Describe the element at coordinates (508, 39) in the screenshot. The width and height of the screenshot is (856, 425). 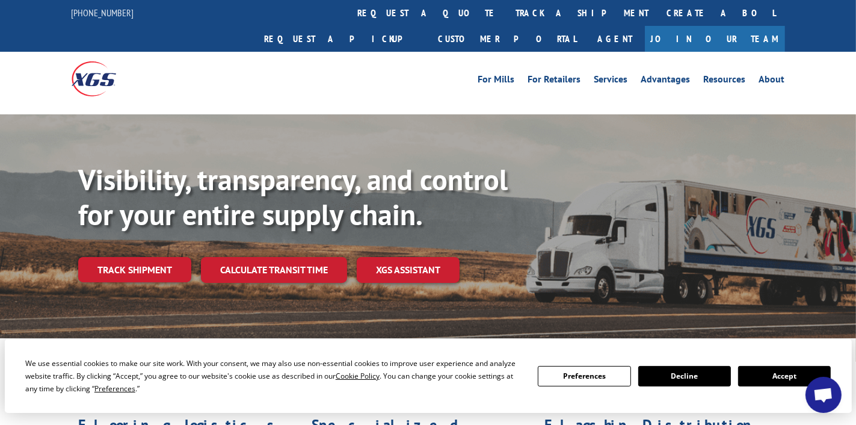
I see `a: Customer Portal` at that location.